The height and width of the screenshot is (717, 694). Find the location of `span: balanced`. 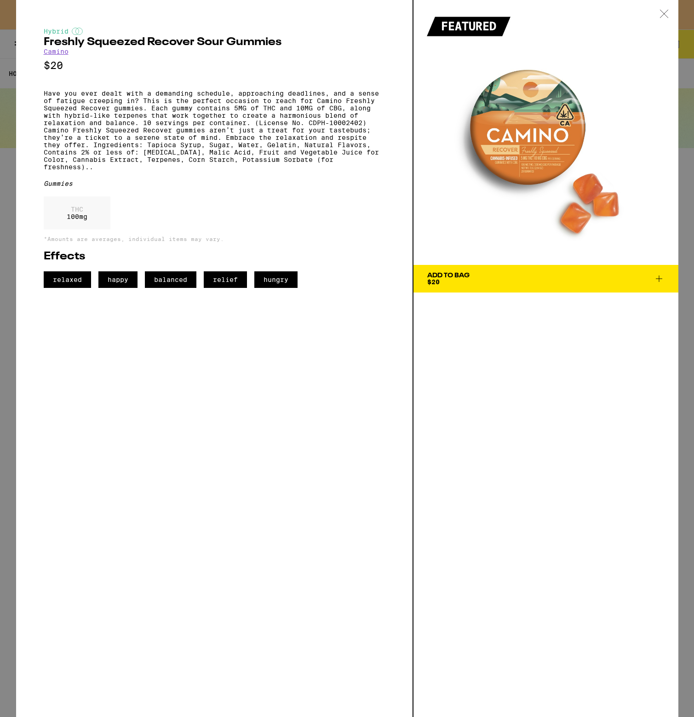

span: balanced is located at coordinates (171, 280).